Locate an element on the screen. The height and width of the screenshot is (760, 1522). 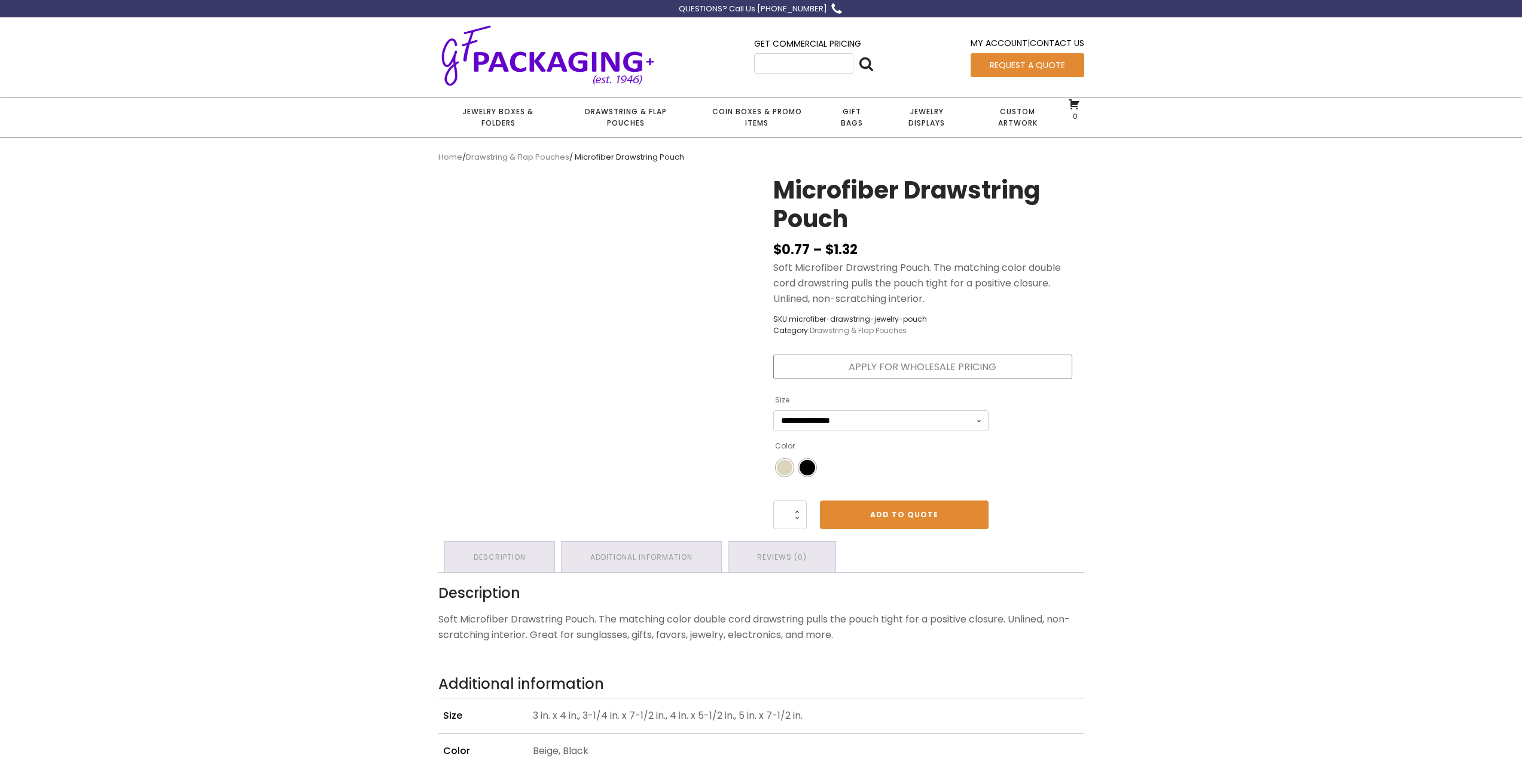
span: SKU: is located at coordinates (850, 319).